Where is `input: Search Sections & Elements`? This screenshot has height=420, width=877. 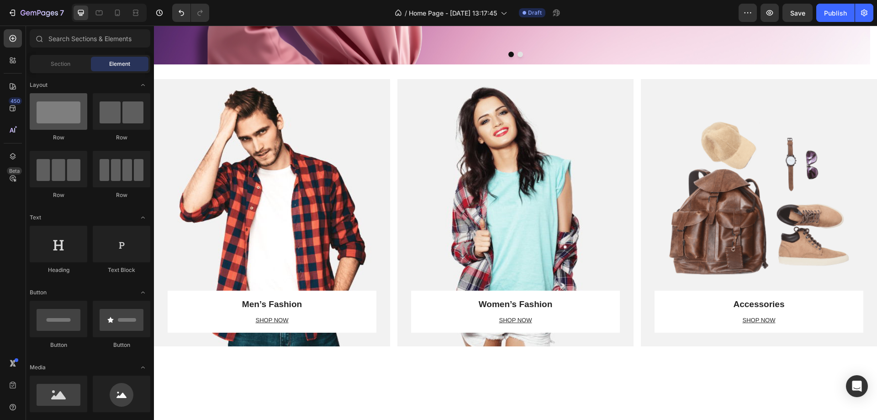 input: Search Sections & Elements is located at coordinates (90, 38).